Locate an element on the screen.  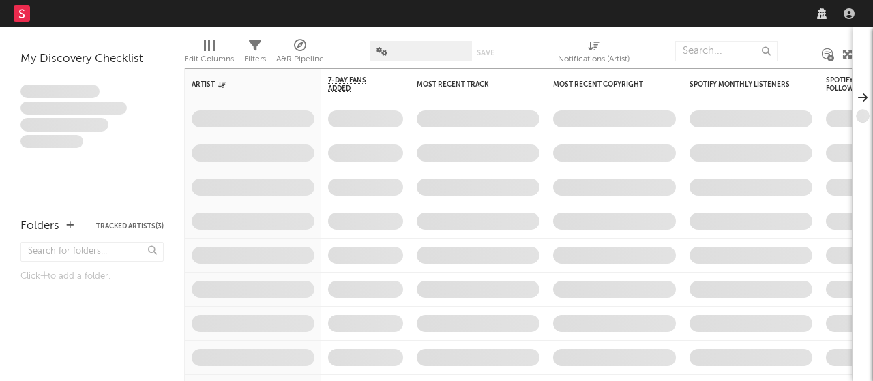
button: Save is located at coordinates (486, 53).